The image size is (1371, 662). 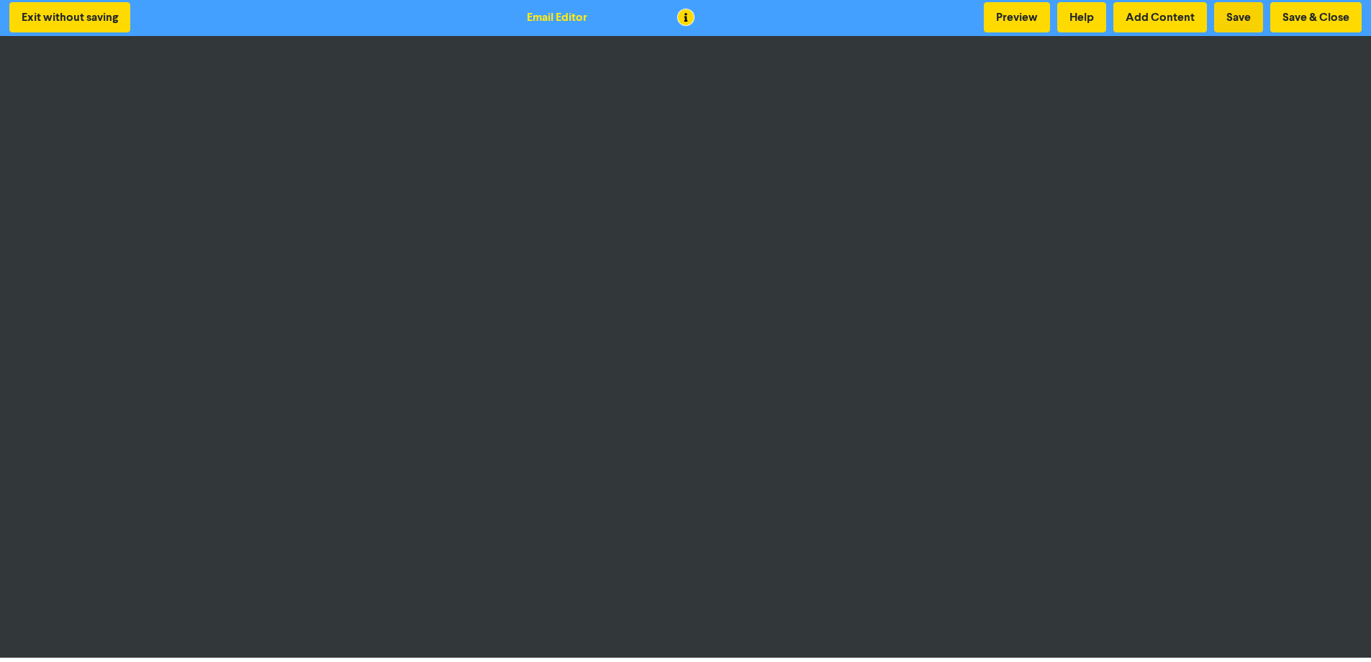 What do you see at coordinates (70, 17) in the screenshot?
I see `button: Exit without saving` at bounding box center [70, 17].